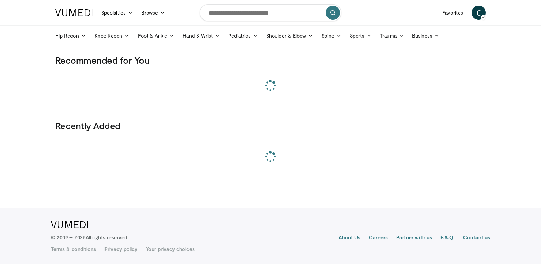 Image resolution: width=541 pixels, height=264 pixels. What do you see at coordinates (392, 36) in the screenshot?
I see `a: Trauma` at bounding box center [392, 36].